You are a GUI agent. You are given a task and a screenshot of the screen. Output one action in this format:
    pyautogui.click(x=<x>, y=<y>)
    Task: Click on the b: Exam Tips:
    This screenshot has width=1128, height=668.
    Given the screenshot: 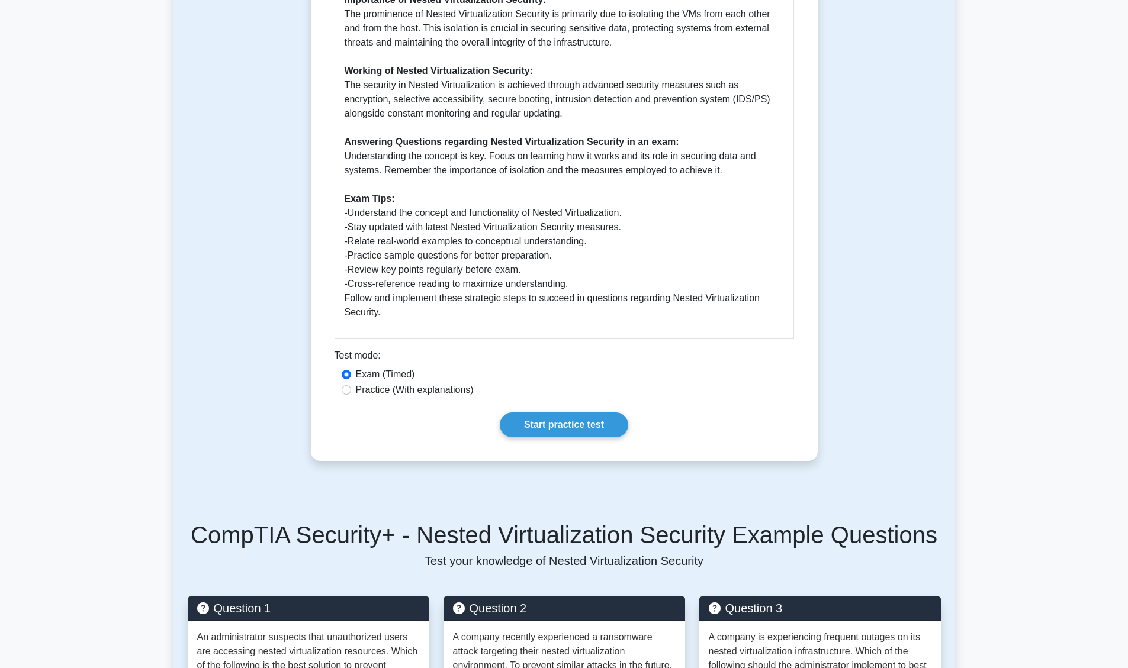 What is the action you would take?
    pyautogui.click(x=369, y=198)
    